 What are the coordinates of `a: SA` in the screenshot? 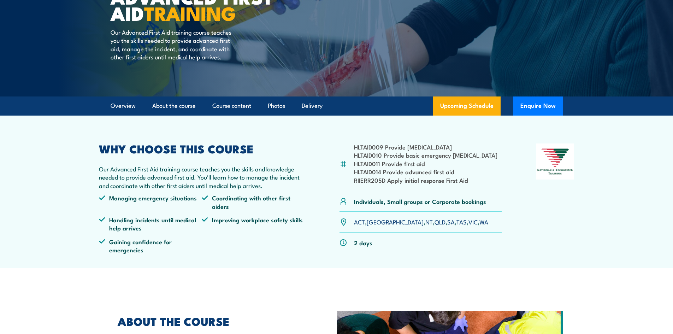 It's located at (451, 222).